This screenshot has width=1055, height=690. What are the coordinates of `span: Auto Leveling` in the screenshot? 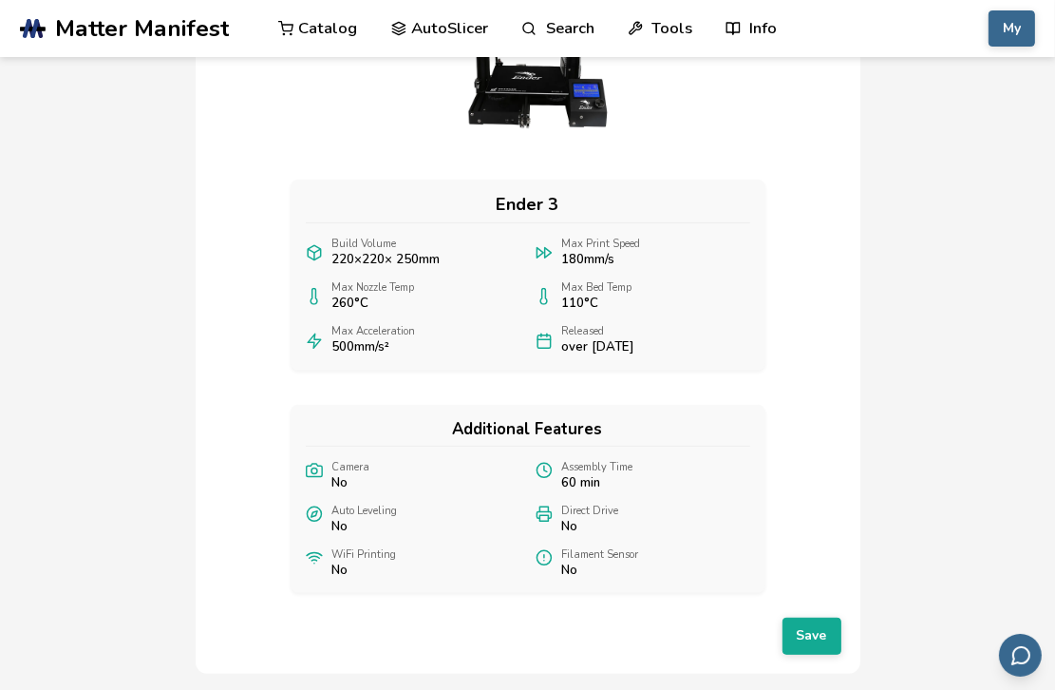 It's located at (365, 511).